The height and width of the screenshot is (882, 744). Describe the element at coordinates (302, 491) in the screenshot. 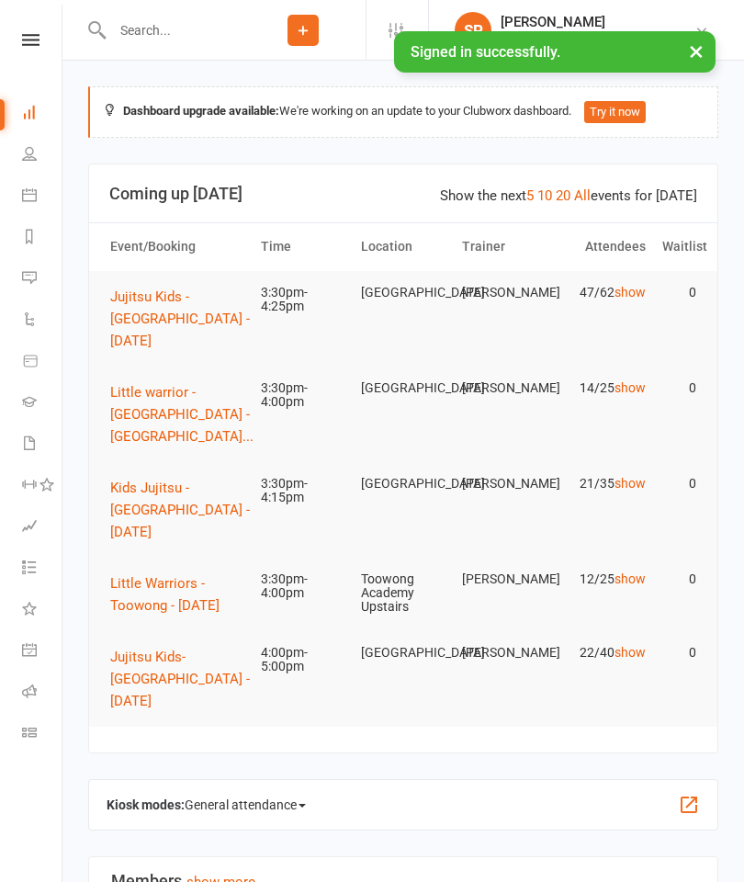

I see `td: 3:30pm-4:15pm` at that location.